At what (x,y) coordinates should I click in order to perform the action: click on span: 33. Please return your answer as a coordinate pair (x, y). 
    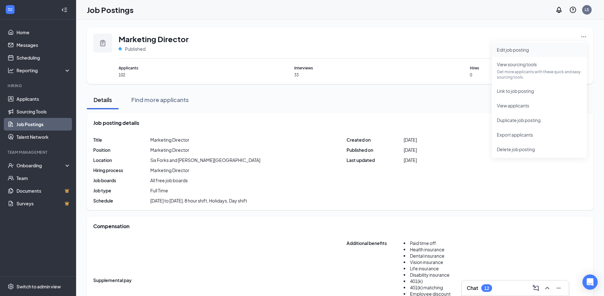
    Looking at the image, I should click on (352, 75).